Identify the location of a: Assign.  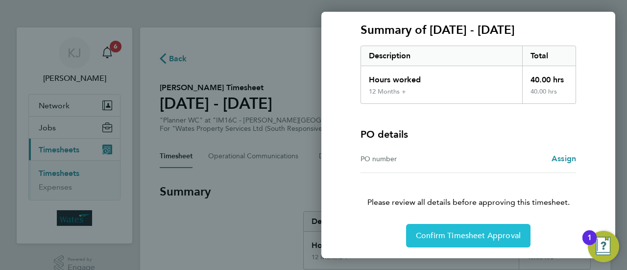
(564, 159).